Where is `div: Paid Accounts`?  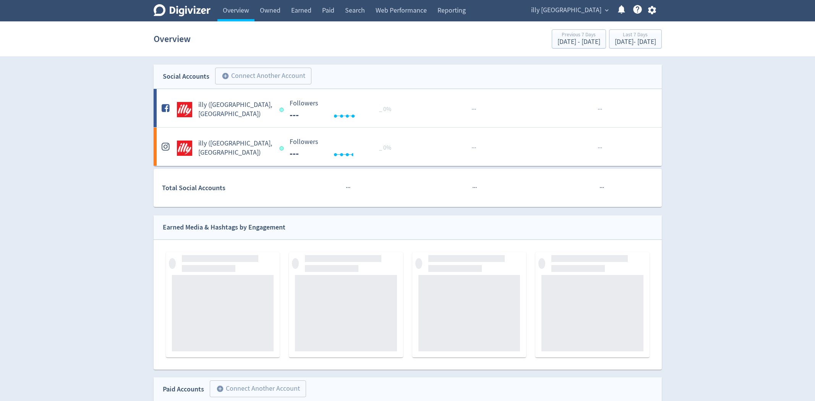
div: Paid Accounts is located at coordinates (183, 389).